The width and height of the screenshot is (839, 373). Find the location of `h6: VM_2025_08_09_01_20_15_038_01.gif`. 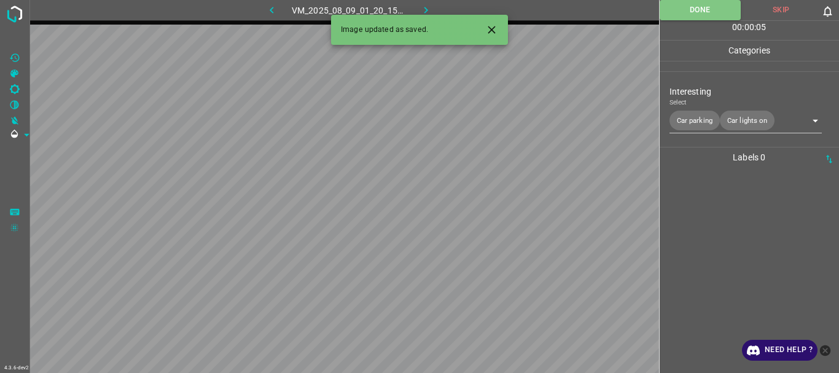

h6: VM_2025_08_09_01_20_15_038_01.gif is located at coordinates (349, 12).